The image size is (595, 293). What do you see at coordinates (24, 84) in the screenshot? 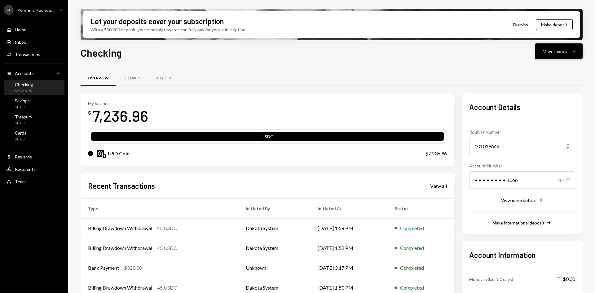
I see `div: Checking` at bounding box center [24, 84].